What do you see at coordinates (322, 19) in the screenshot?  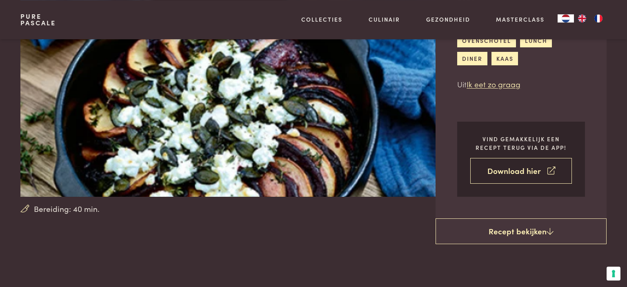 I see `a: Collecties` at bounding box center [322, 19].